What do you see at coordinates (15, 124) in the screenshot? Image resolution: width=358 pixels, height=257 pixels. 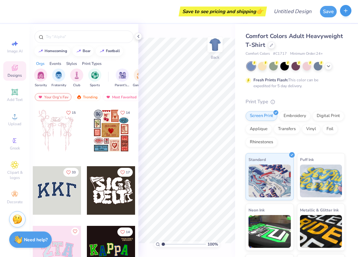 I see `span: Upload` at bounding box center [15, 124].